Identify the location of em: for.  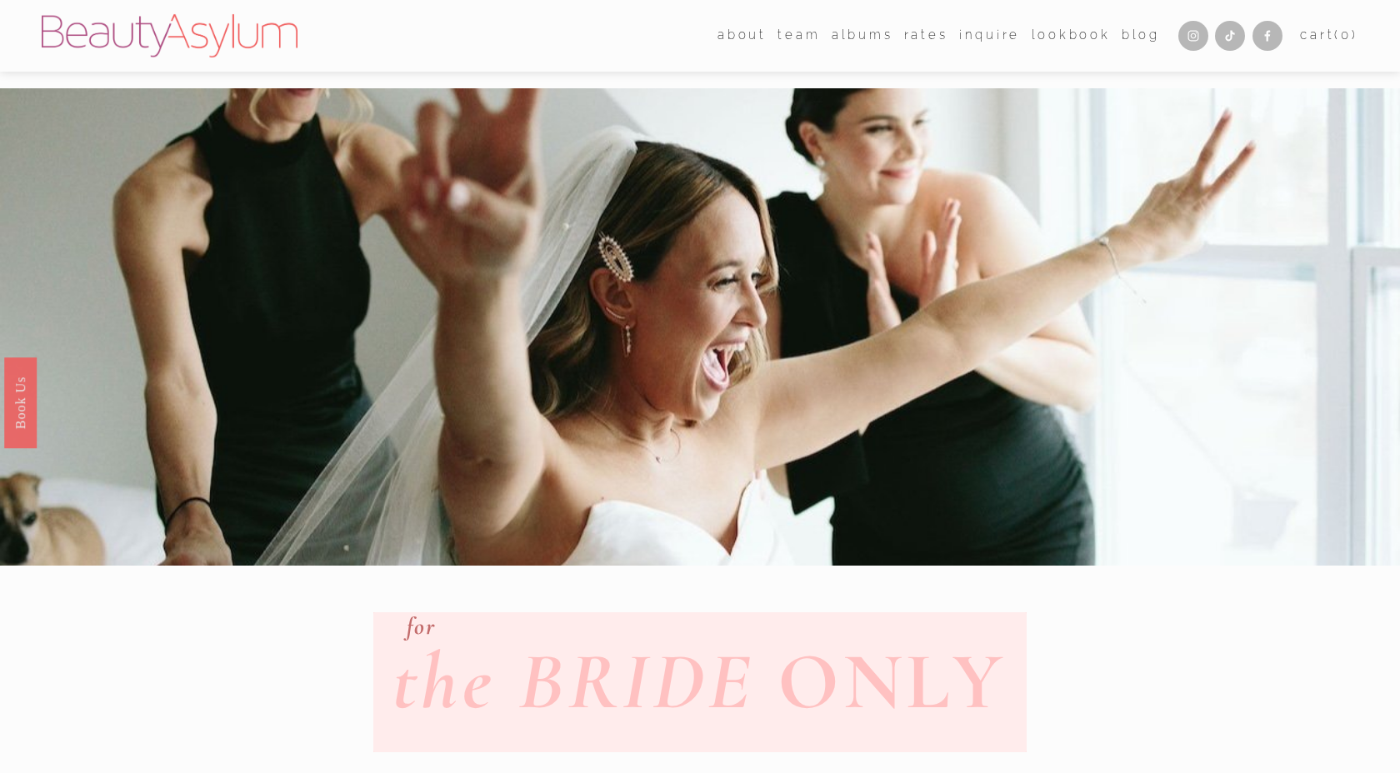
(421, 626).